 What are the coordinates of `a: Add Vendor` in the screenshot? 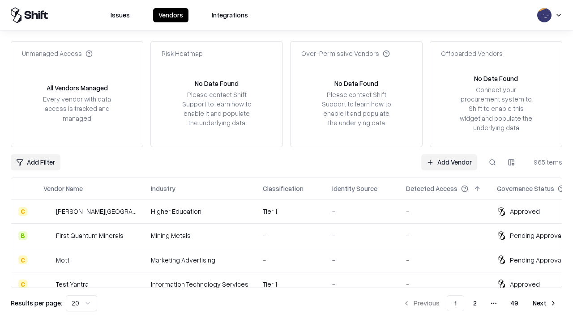 It's located at (449, 163).